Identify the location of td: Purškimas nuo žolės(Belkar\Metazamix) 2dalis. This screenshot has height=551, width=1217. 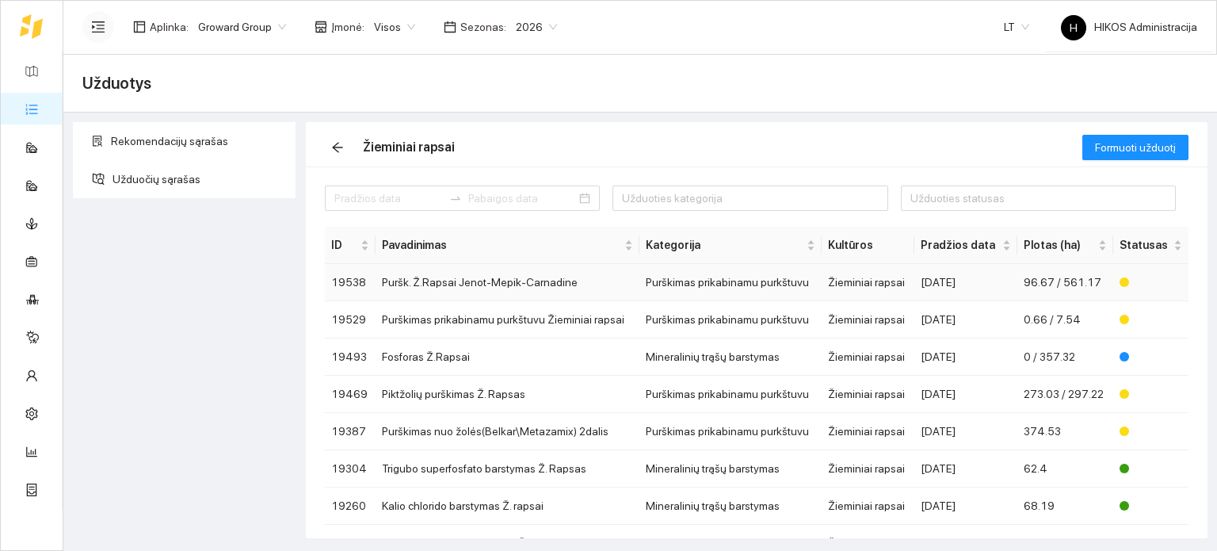
(507, 431).